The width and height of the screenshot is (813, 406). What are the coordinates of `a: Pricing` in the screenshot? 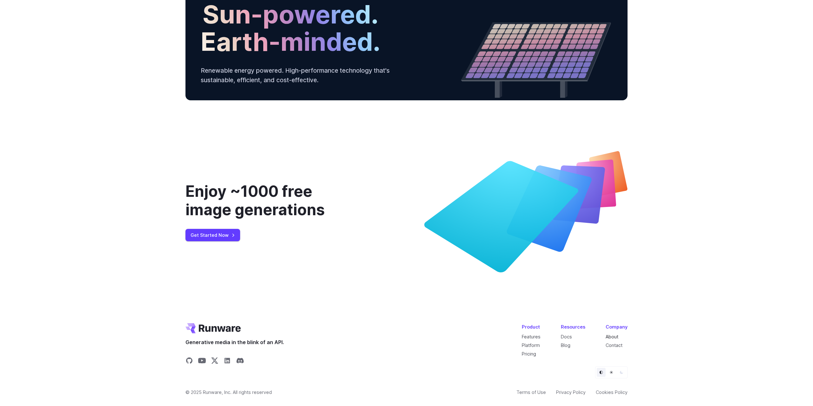 It's located at (528, 354).